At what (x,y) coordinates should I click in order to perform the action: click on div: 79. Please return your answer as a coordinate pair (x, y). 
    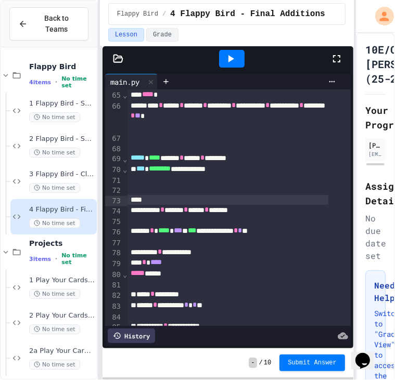
    Looking at the image, I should click on (113, 264).